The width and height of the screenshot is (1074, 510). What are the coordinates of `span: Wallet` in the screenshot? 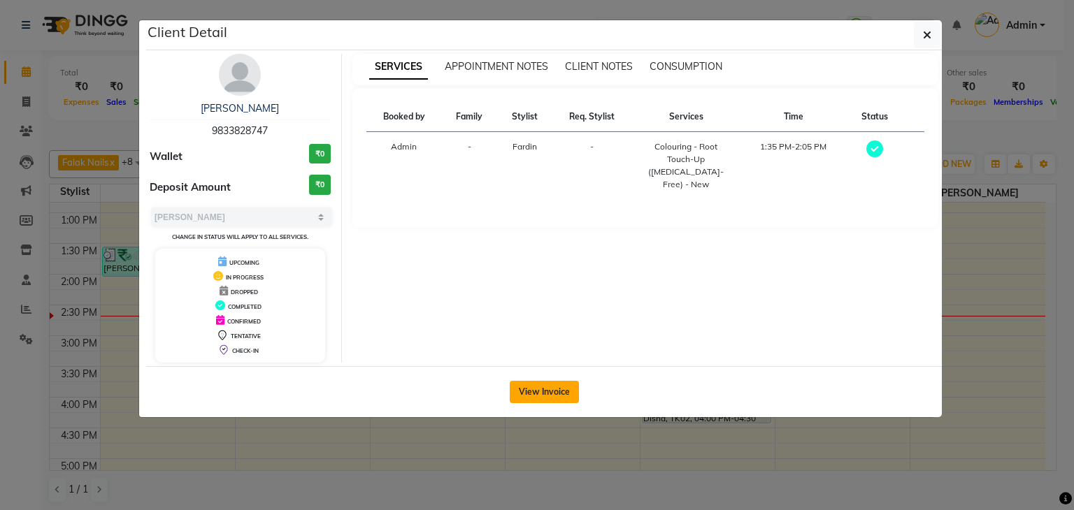 It's located at (166, 157).